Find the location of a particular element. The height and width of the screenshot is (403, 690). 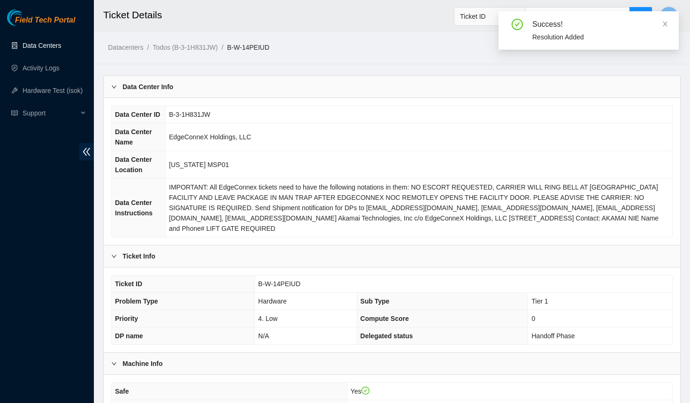

span: Tier 1 is located at coordinates (540, 302).